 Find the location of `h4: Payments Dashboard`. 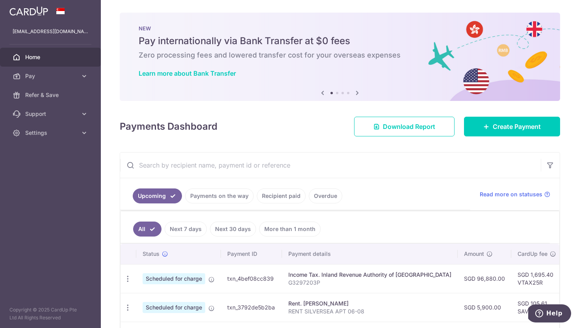

h4: Payments Dashboard is located at coordinates (169, 126).